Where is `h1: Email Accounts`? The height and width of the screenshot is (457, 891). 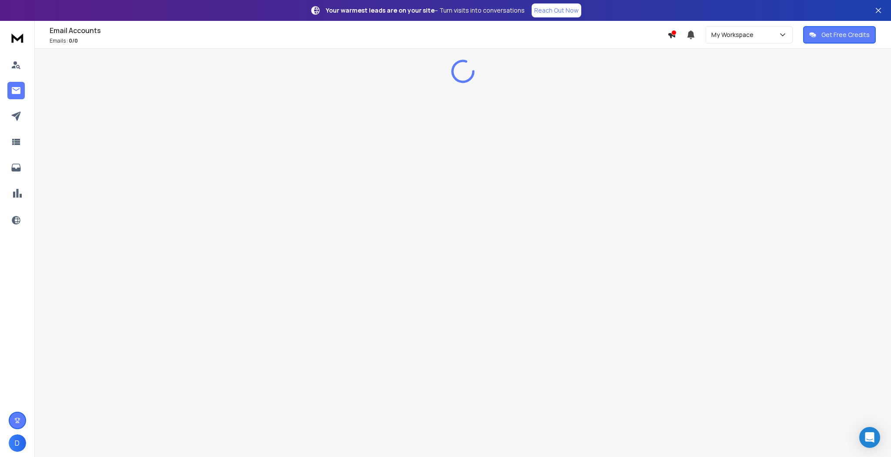 h1: Email Accounts is located at coordinates (359, 30).